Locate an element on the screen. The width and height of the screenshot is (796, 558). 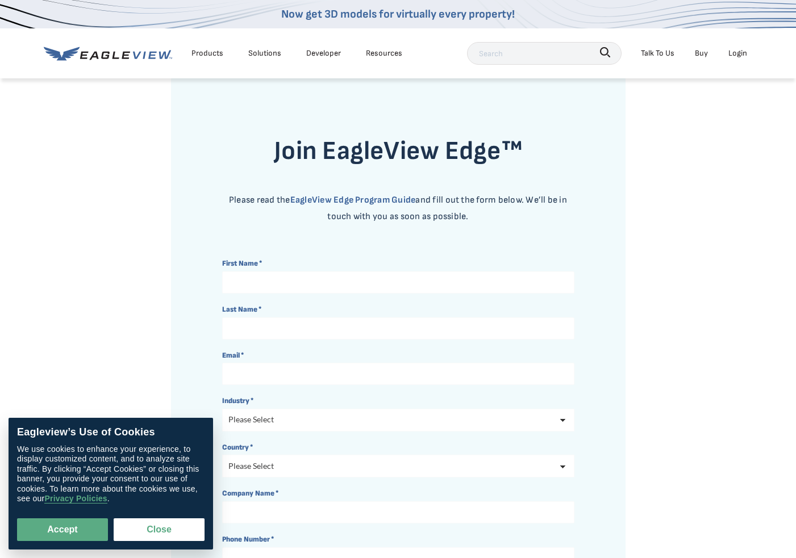
span: Last Name is located at coordinates (240, 310).